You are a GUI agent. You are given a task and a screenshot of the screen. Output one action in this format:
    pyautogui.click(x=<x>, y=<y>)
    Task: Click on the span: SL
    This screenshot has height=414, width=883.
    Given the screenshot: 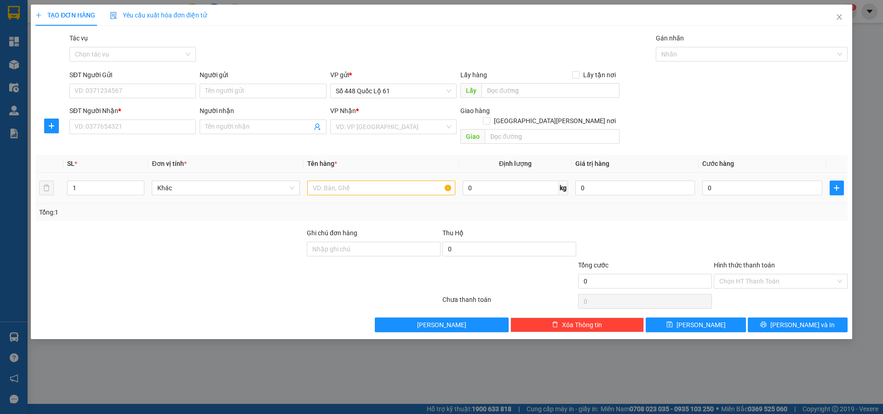 What is the action you would take?
    pyautogui.click(x=71, y=164)
    